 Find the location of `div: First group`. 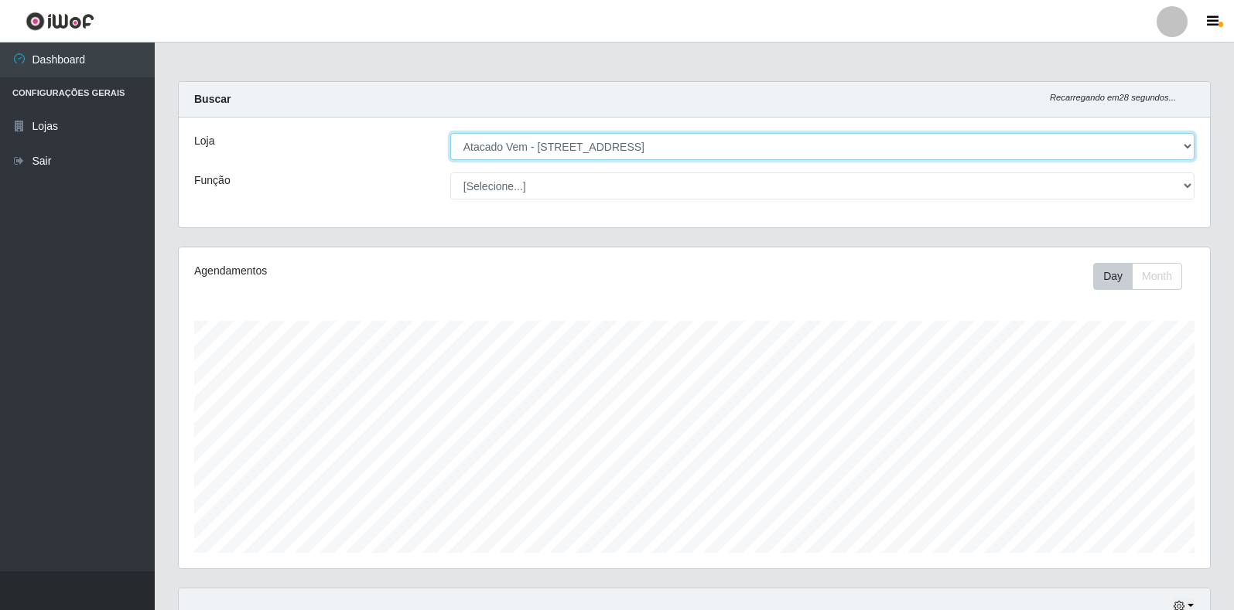

div: First group is located at coordinates (1137, 276).